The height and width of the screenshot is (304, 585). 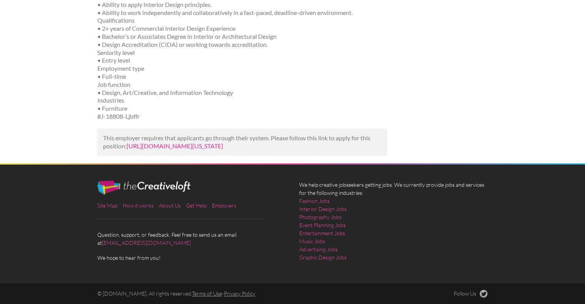 I want to click on a: Fashion Jobs, so click(x=314, y=201).